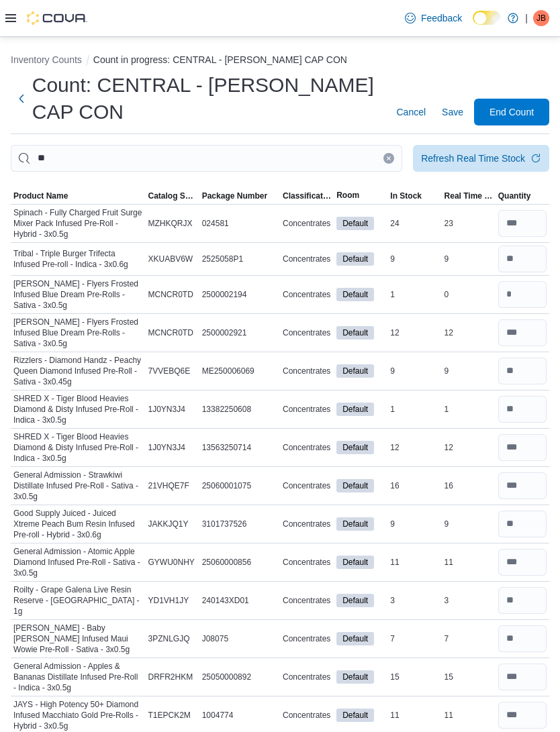 Image resolution: width=560 pixels, height=732 pixels. I want to click on div: 13382250608, so click(240, 409).